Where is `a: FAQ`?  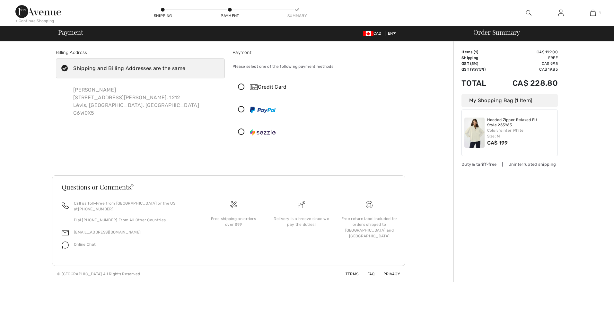
a: FAQ is located at coordinates (367, 274).